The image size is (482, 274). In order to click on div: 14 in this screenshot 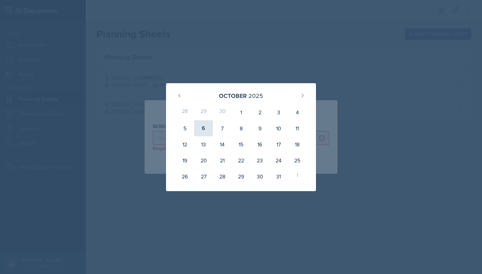, I will do `click(222, 145)`.